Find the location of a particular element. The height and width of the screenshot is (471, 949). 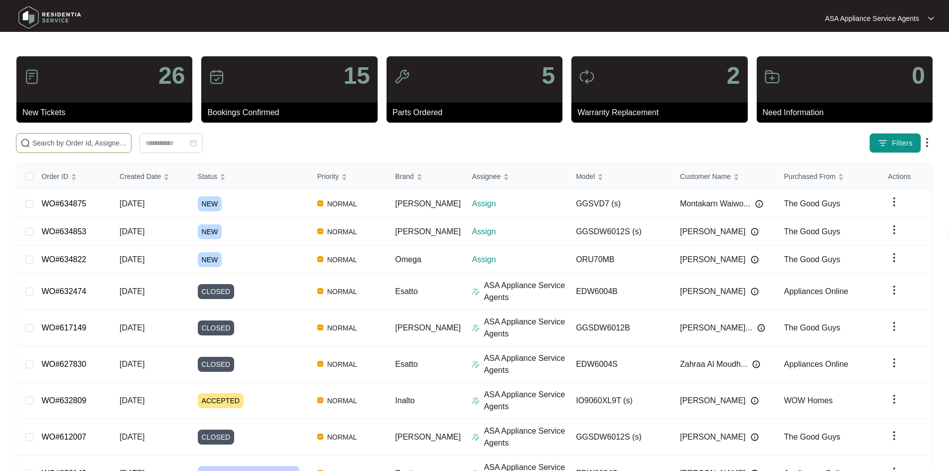

td: ORU70MB is located at coordinates (620, 259).